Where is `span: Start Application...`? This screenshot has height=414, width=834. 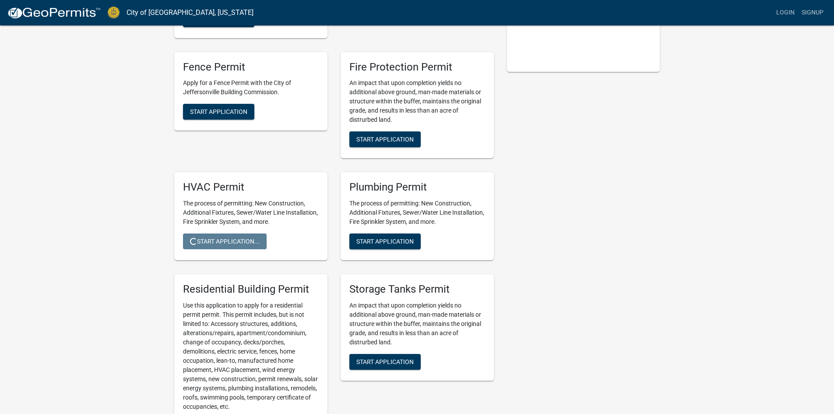
span: Start Application... is located at coordinates (225, 241).